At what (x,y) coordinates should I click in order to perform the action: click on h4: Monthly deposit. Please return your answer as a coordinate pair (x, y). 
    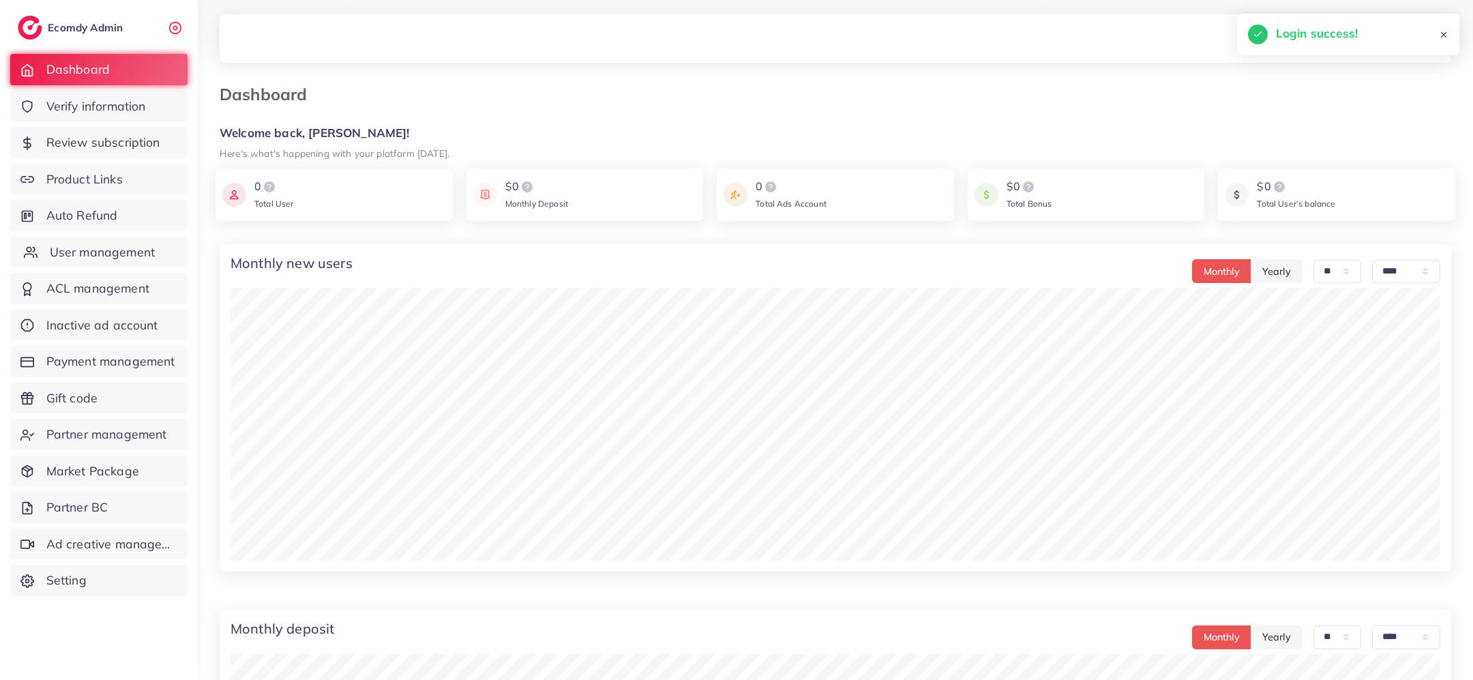
    Looking at the image, I should click on (282, 629).